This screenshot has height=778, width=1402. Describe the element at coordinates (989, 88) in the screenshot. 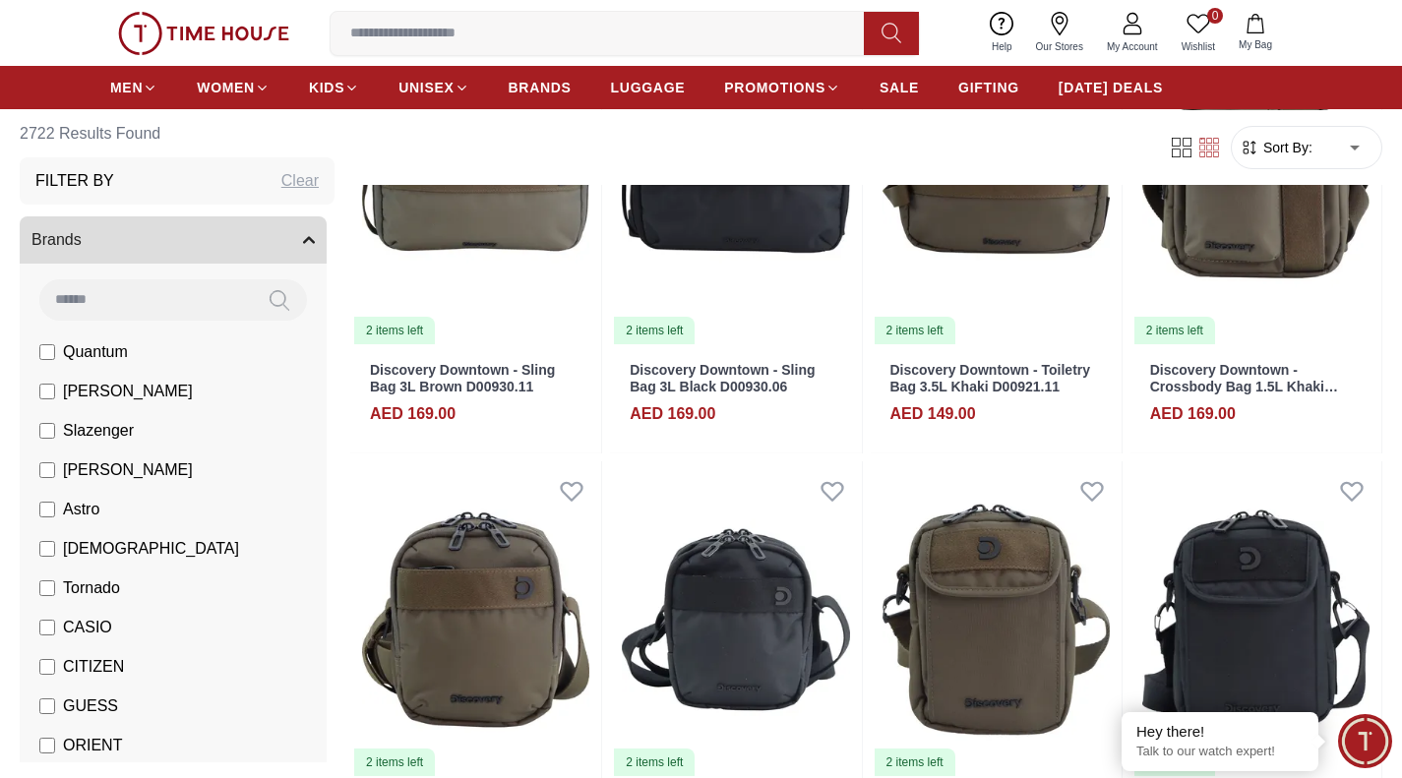

I see `span: GIFTING` at that location.